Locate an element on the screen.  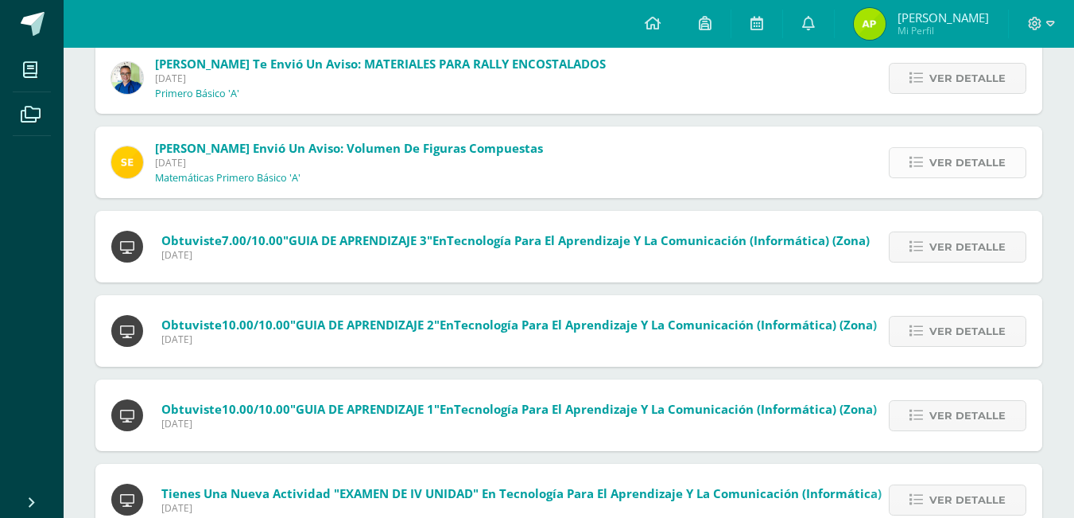
span: "GUIA DE APRENDIZAJE 2" is located at coordinates (365, 324).